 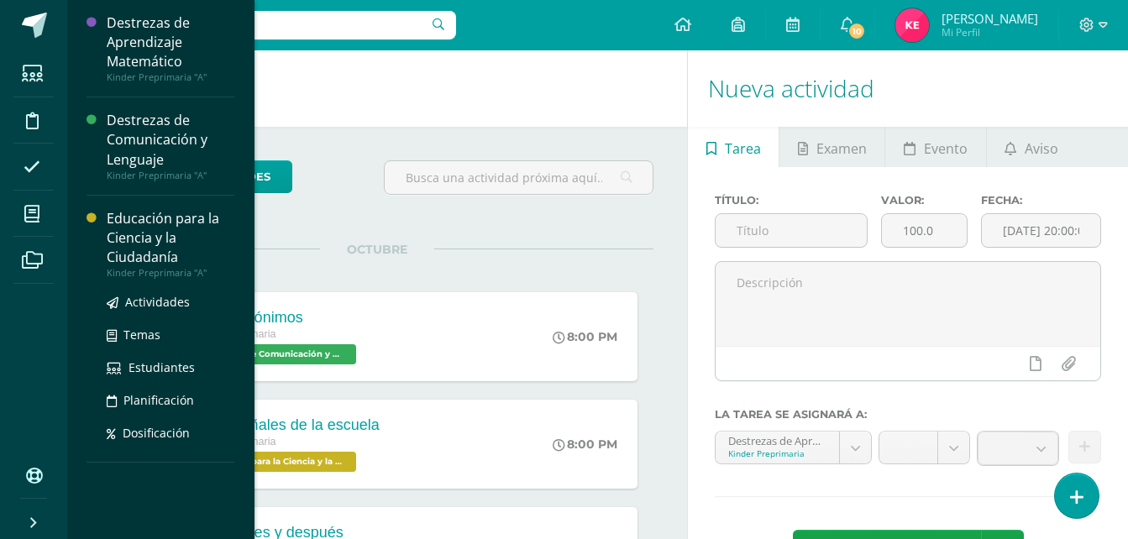 I want to click on div: Destrezas de Comunicación y Lenguaje, so click(x=171, y=139).